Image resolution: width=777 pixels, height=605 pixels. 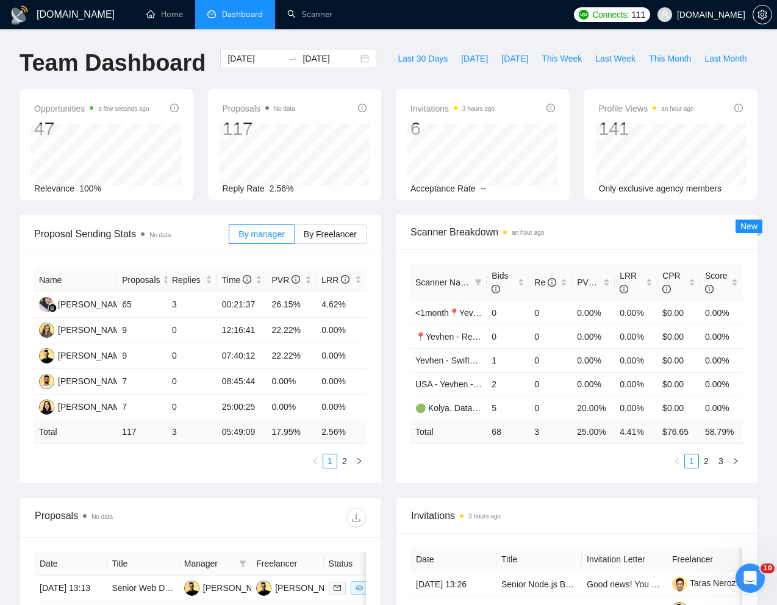 What do you see at coordinates (443, 282) in the screenshot?
I see `span: Scanner Name` at bounding box center [443, 282].